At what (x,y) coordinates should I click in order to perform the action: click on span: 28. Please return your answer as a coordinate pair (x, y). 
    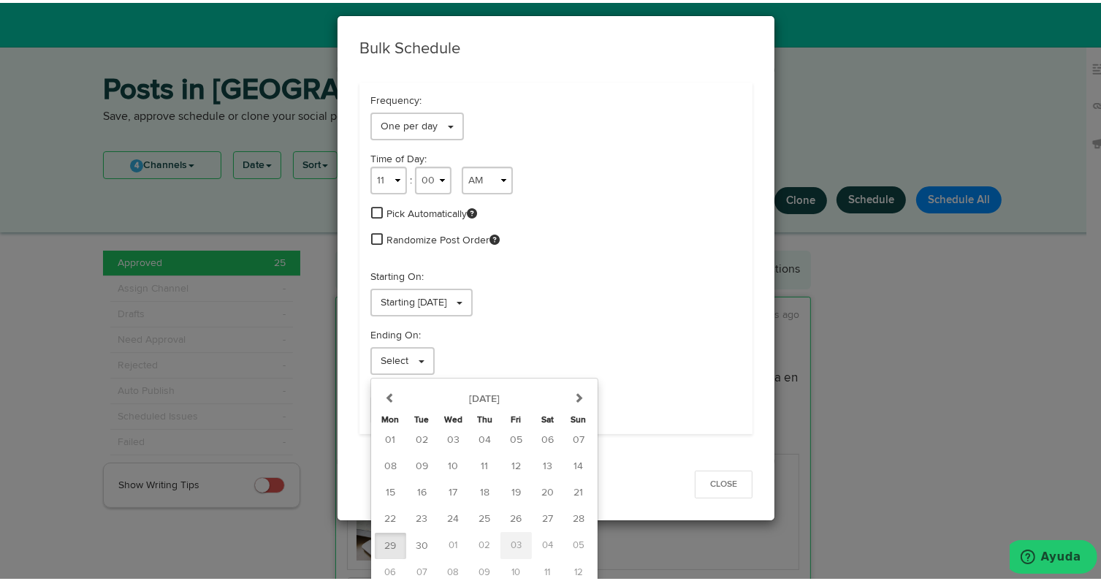
    Looking at the image, I should click on (579, 516).